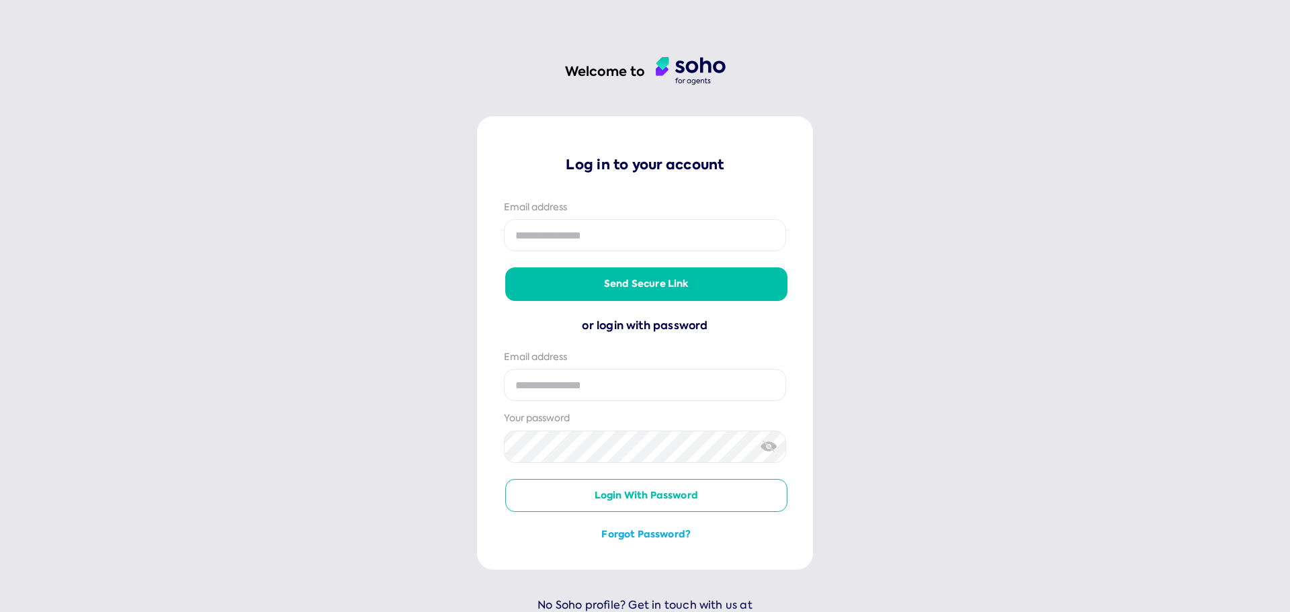  I want to click on div: or login with password, so click(645, 326).